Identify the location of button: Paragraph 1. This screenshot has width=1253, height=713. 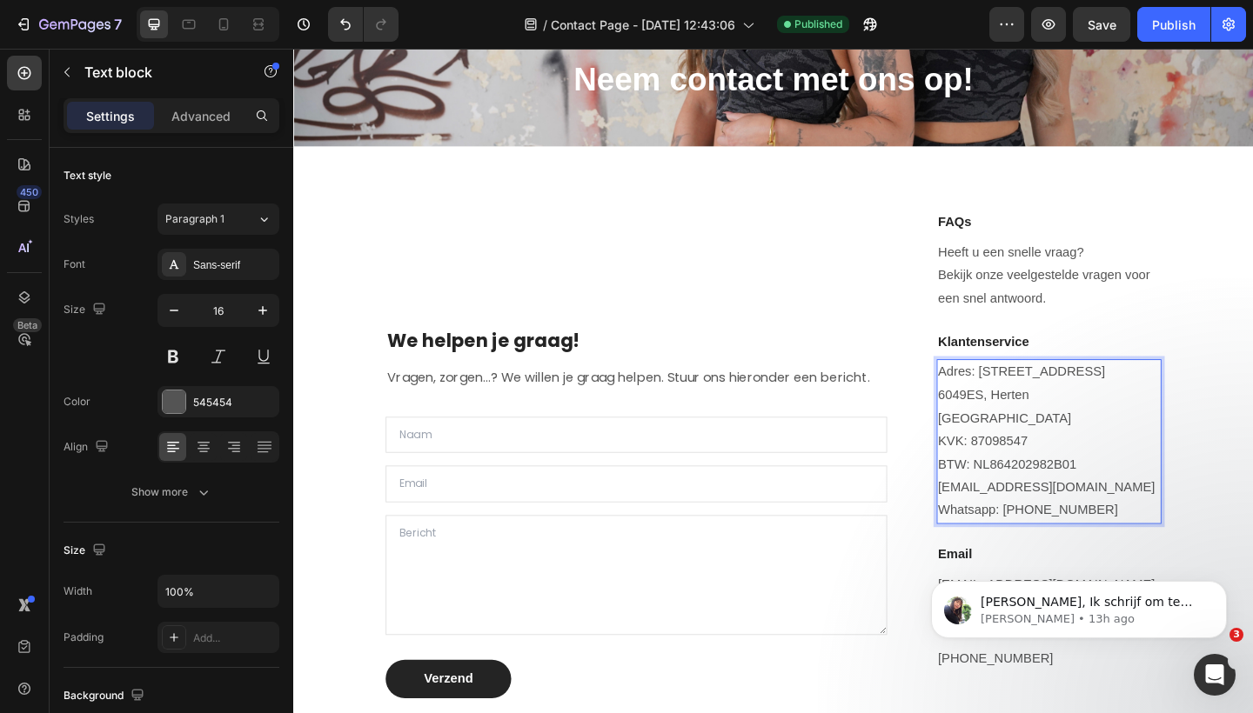
(218, 219).